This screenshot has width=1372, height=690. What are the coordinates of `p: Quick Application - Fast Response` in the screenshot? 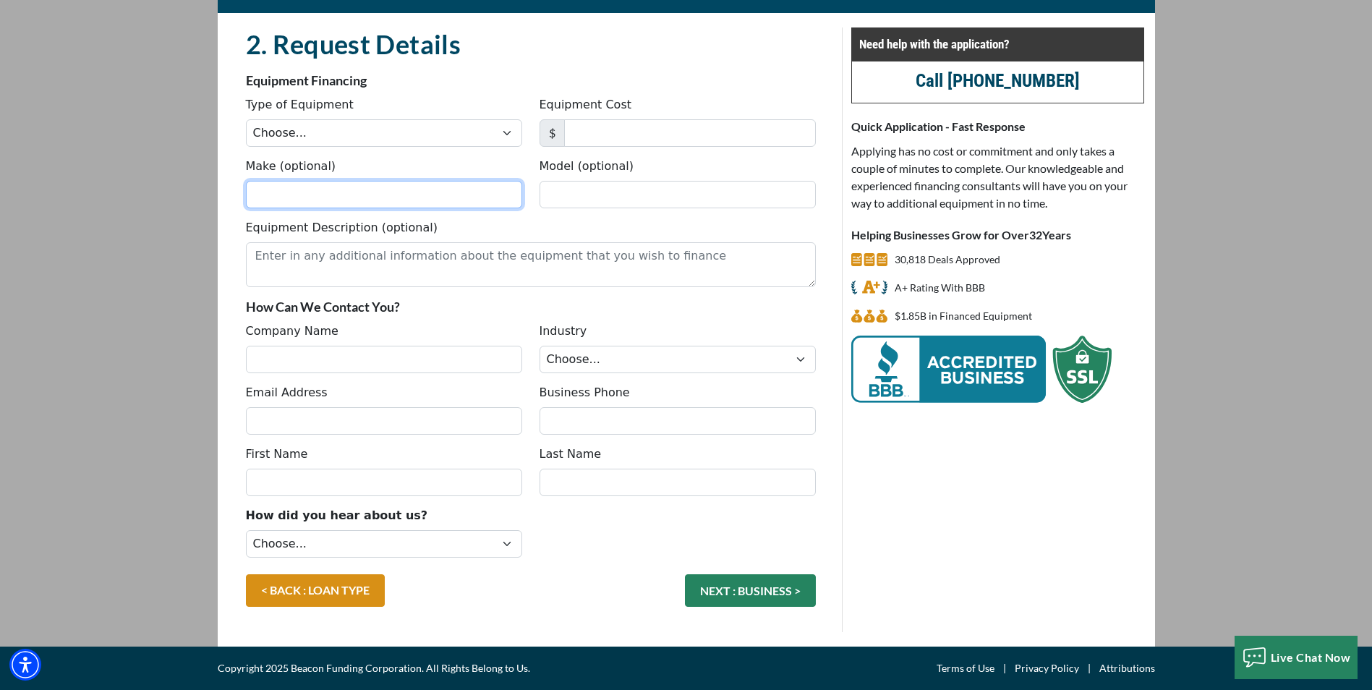 It's located at (997, 127).